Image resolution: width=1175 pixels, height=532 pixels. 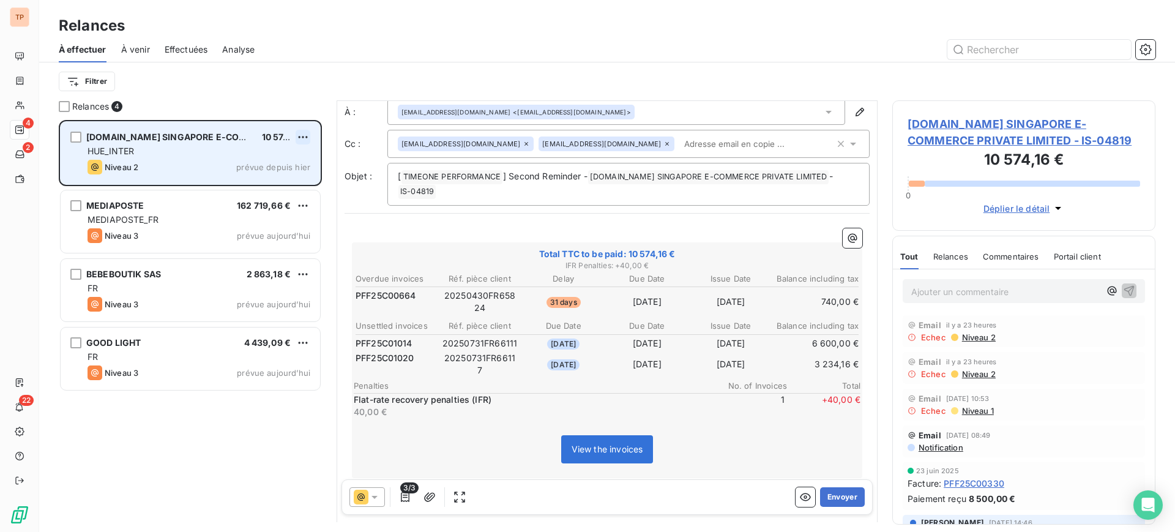 What do you see at coordinates (1148, 505) in the screenshot?
I see `div: Open Intercom Messenger` at bounding box center [1148, 505].